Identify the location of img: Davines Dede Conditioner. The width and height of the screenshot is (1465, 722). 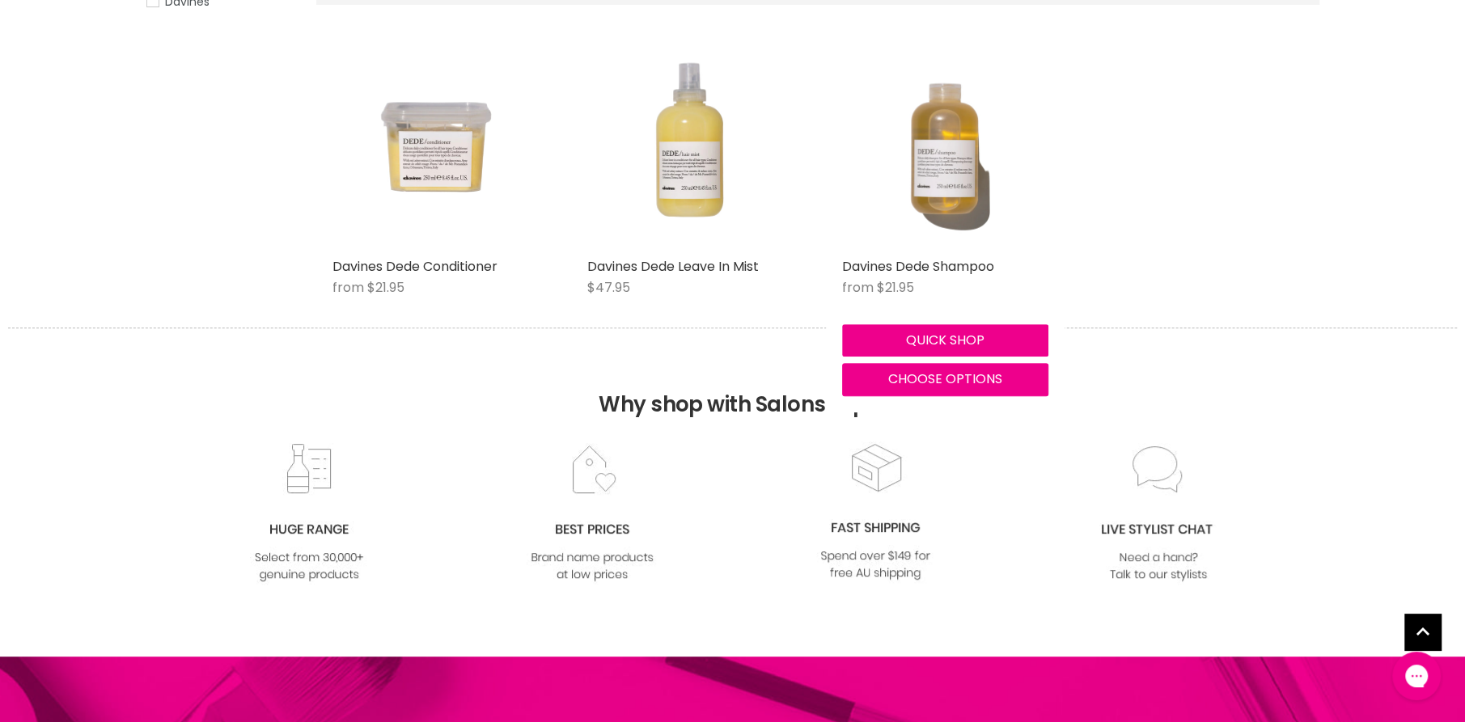
(435, 146).